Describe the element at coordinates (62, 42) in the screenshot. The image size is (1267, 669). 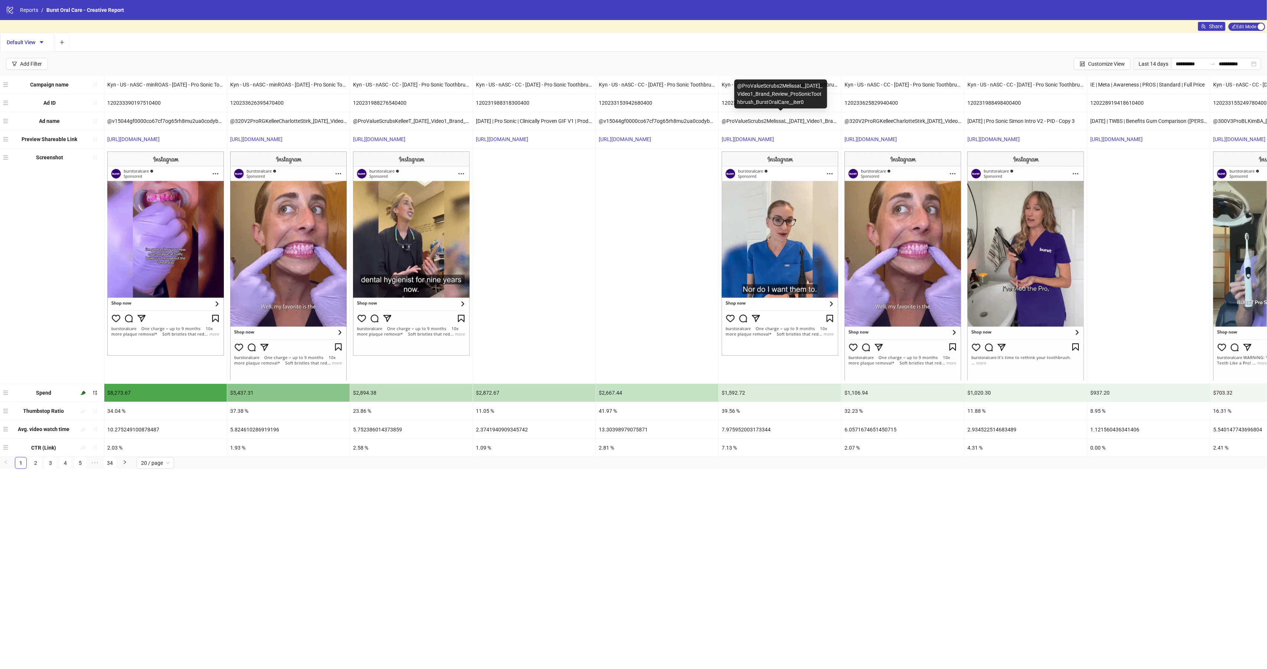
I see `button: Add tab` at that location.